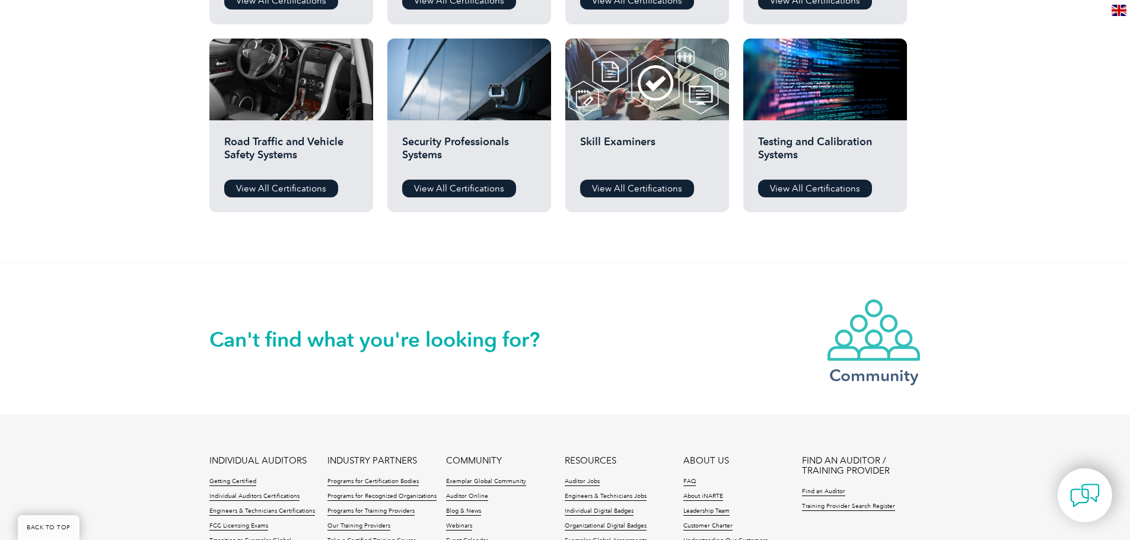 The image size is (1130, 540). Describe the element at coordinates (463, 512) in the screenshot. I see `a: Blog & News` at that location.